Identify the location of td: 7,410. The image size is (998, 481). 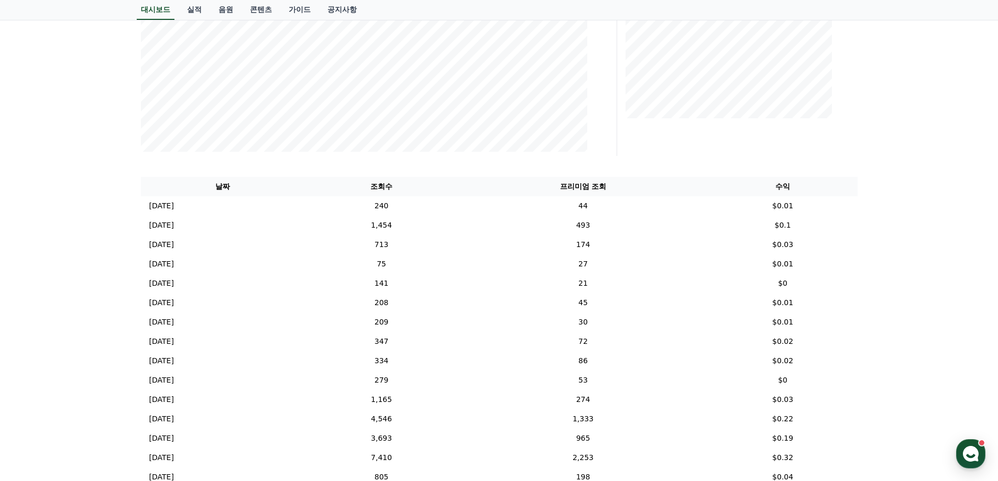
(381, 458).